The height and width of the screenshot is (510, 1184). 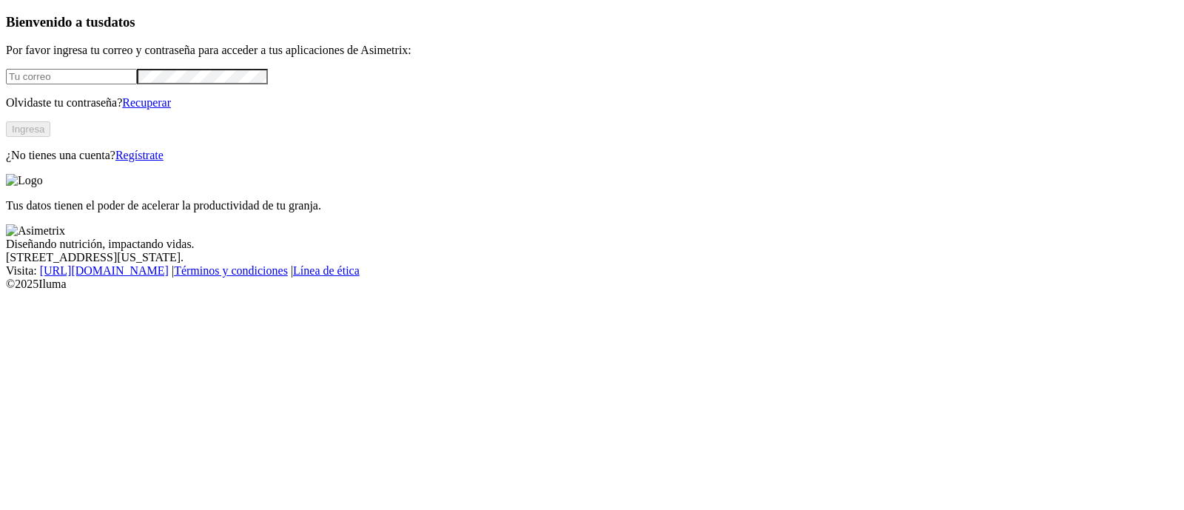 What do you see at coordinates (231, 270) in the screenshot?
I see `a: Términos y condiciones` at bounding box center [231, 270].